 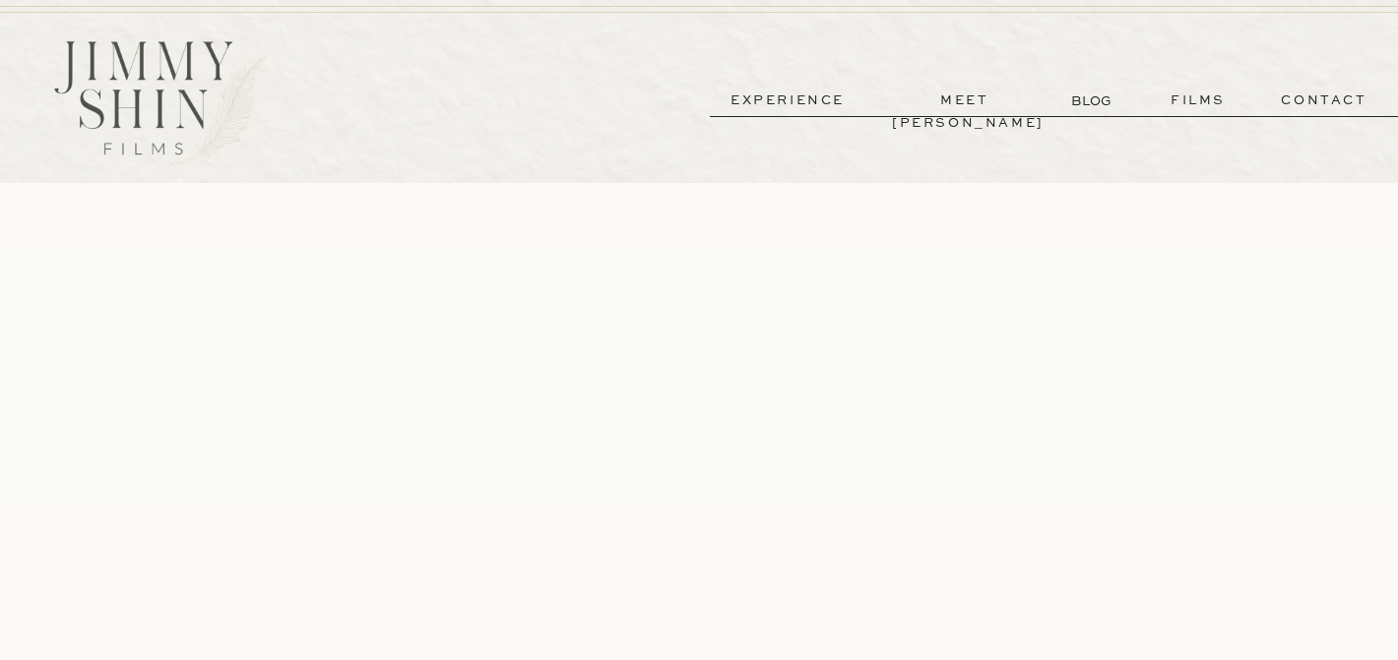 What do you see at coordinates (787, 100) in the screenshot?
I see `p: experience` at bounding box center [787, 100].